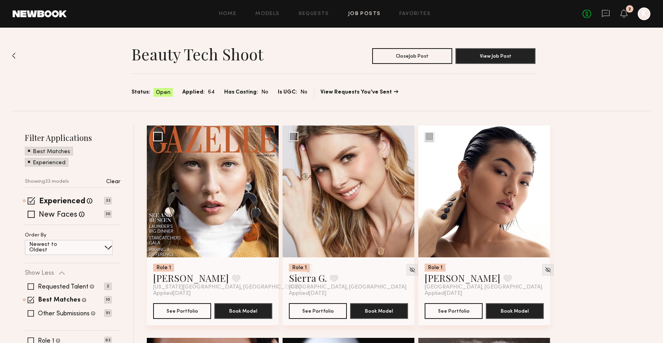 This screenshot has width=663, height=343. Describe the element at coordinates (141, 92) in the screenshot. I see `span: Status:` at that location.